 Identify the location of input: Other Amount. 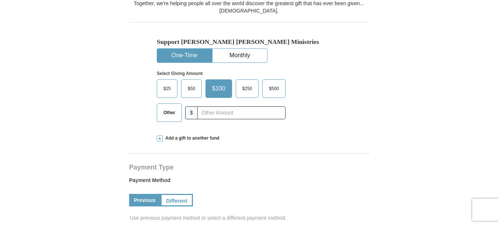
(241, 112).